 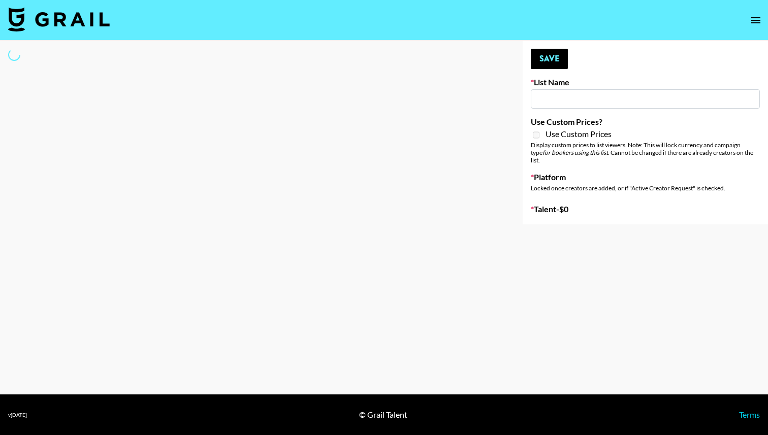 What do you see at coordinates (549, 59) in the screenshot?
I see `button: Save` at bounding box center [549, 59].